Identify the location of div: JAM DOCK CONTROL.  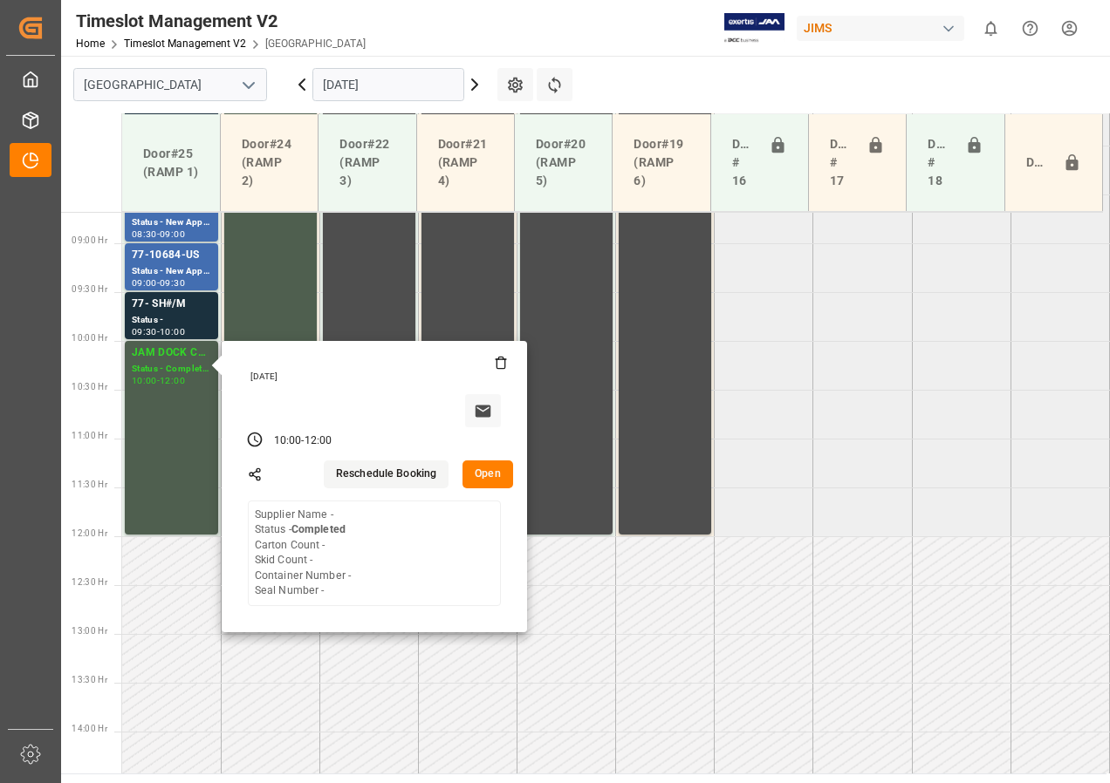
(171, 353).